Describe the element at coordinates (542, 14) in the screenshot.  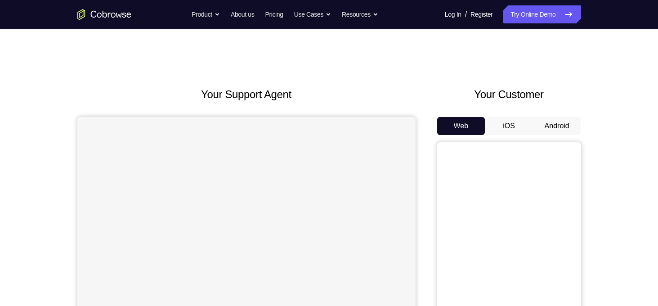
I see `a: Try Online Demo` at that location.